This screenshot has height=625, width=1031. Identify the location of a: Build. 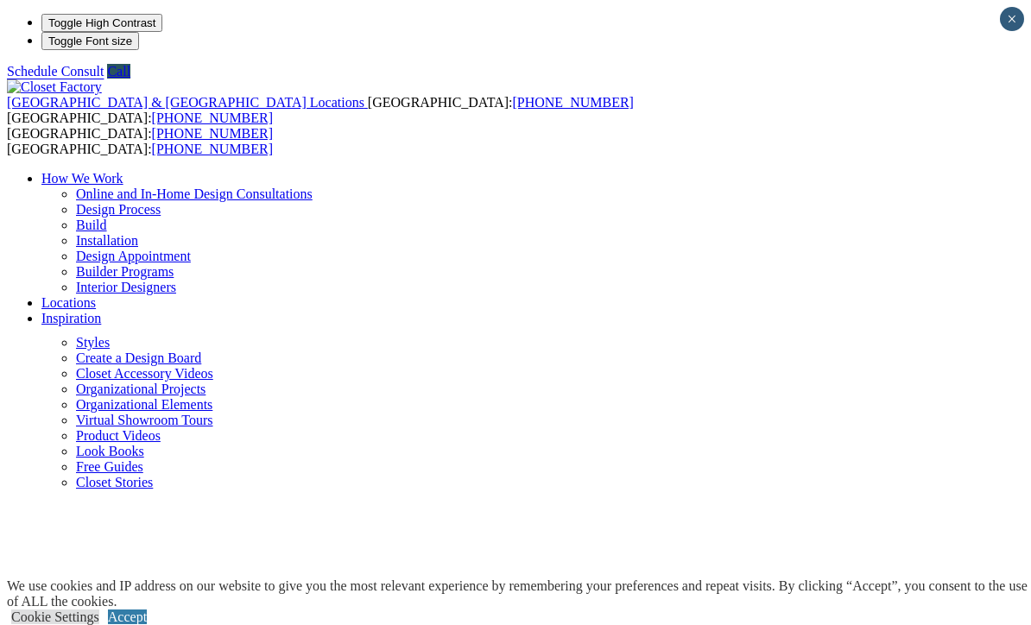
(92, 225).